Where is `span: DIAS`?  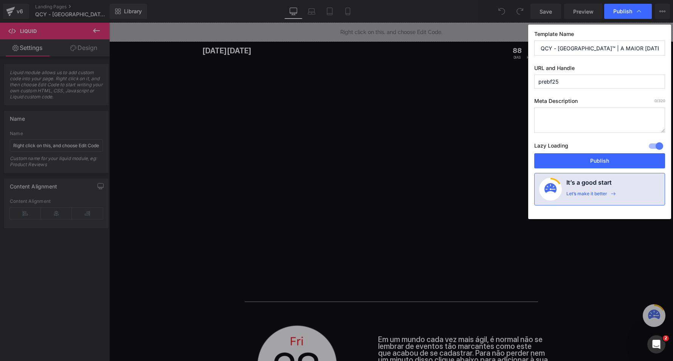
span: DIAS is located at coordinates (408, 34).